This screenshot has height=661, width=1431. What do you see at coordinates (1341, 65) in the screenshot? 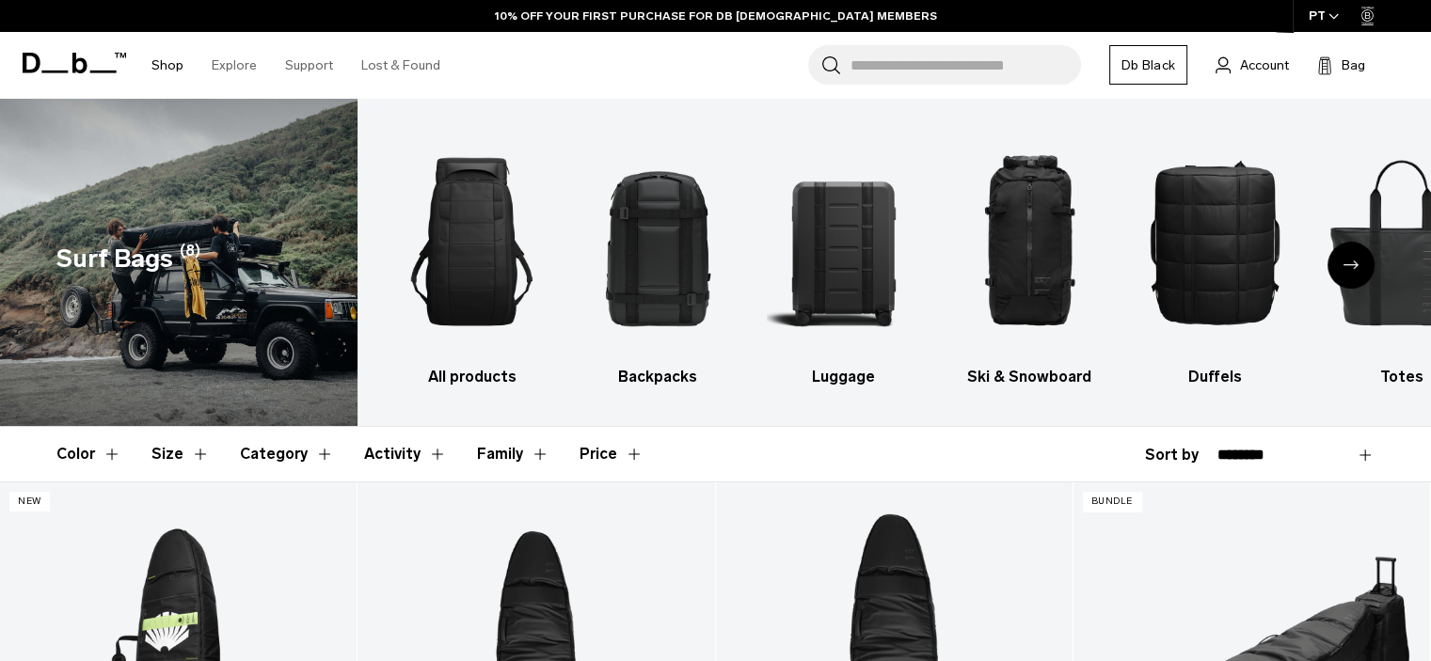
I see `button: Bag` at bounding box center [1341, 65].